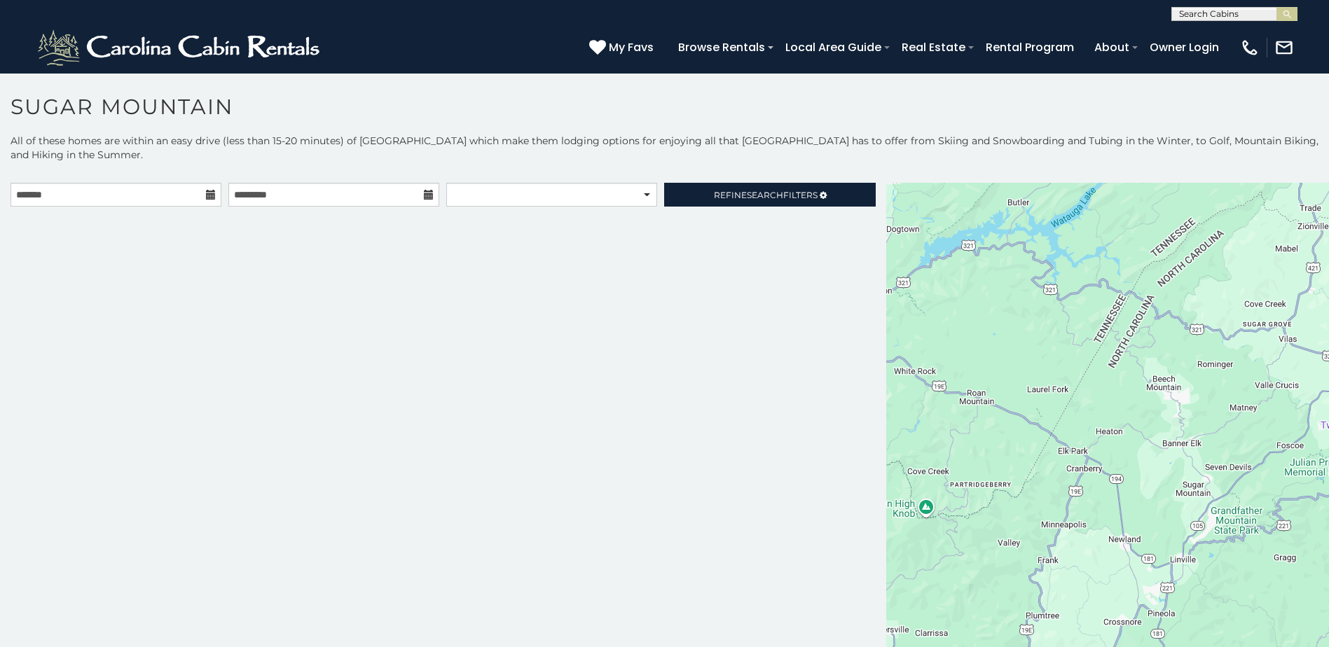 Image resolution: width=1329 pixels, height=647 pixels. Describe the element at coordinates (180, 48) in the screenshot. I see `img: White-1-2.png` at that location.